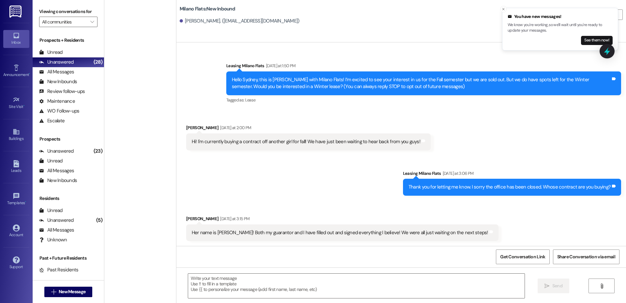  What do you see at coordinates (68, 40) in the screenshot?
I see `div: Prospects + Residents` at bounding box center [68, 40].